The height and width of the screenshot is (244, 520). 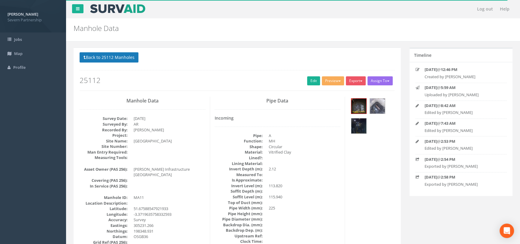 I want to click on dt: Backdrop Dep. (m):, so click(x=239, y=230).